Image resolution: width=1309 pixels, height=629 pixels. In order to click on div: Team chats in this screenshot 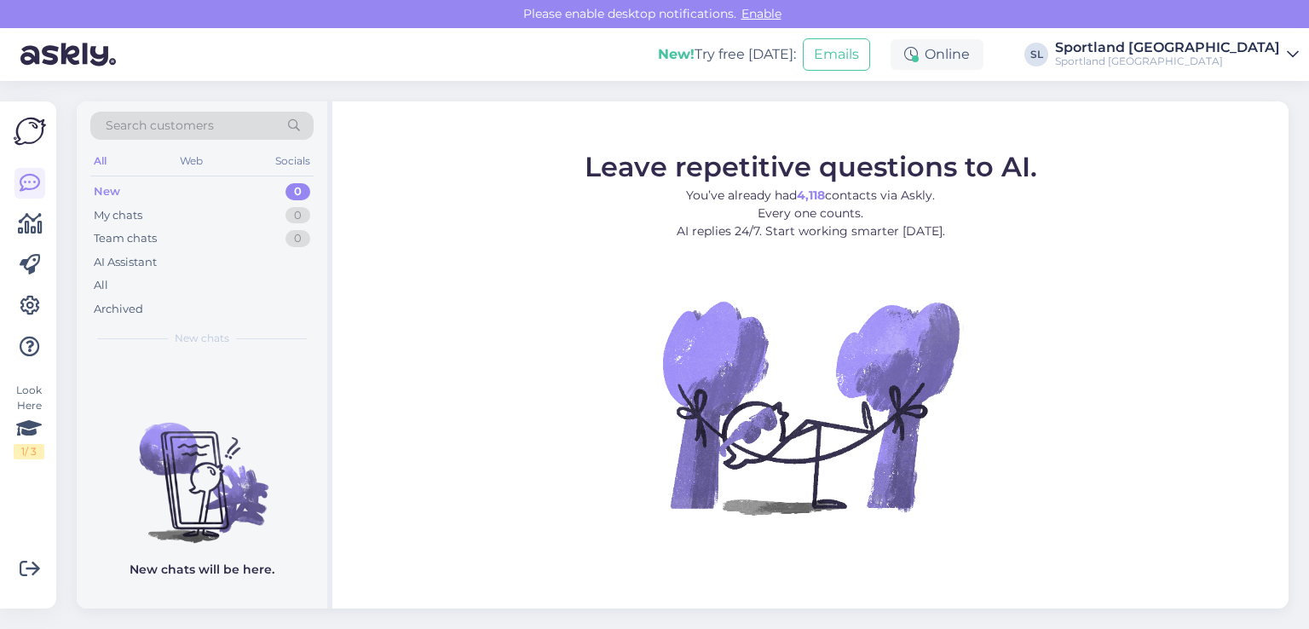, I will do `click(125, 239)`.